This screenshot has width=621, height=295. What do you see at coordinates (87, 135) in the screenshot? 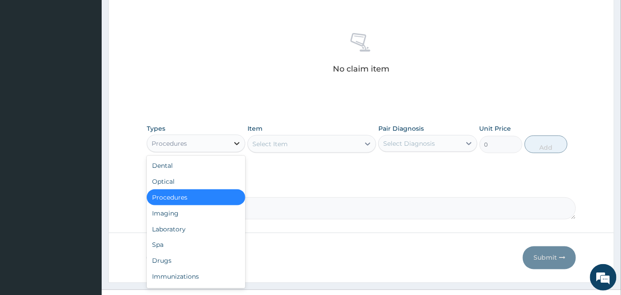
I see `span: We're online!` at bounding box center [87, 135].